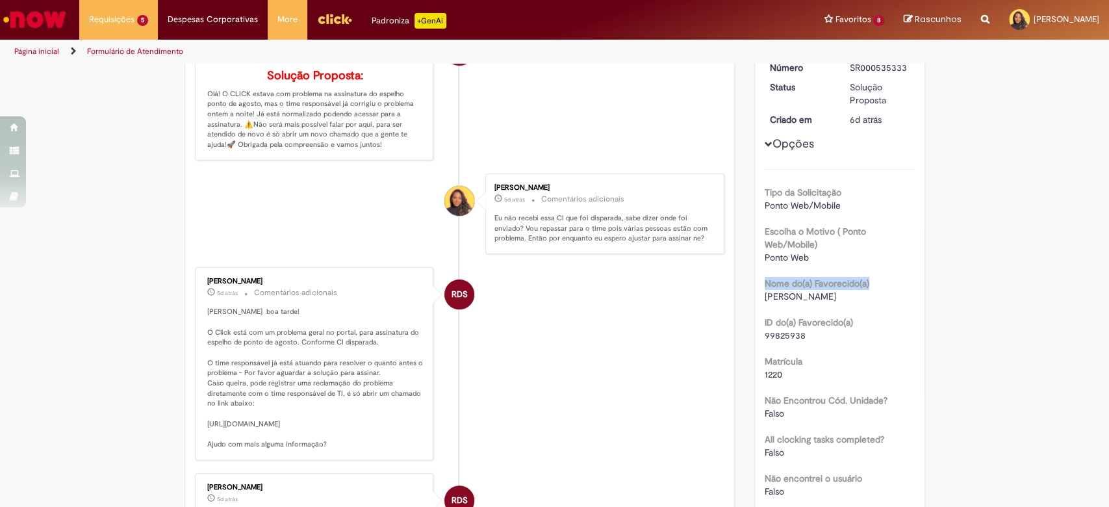 Image resolution: width=1109 pixels, height=507 pixels. Describe the element at coordinates (933, 19) in the screenshot. I see `a: Rascunhos` at that location.